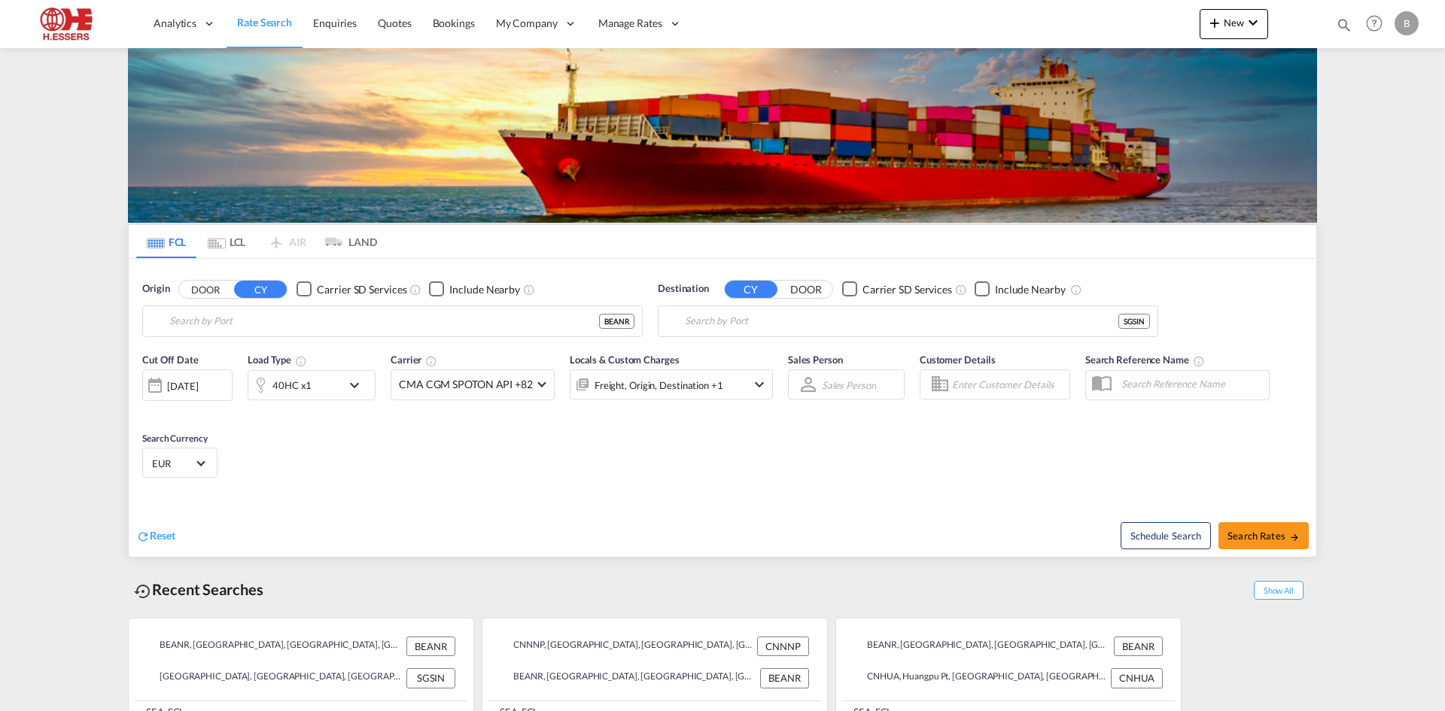 The image size is (1445, 711). Describe the element at coordinates (292, 385) in the screenshot. I see `div: 40HC x1` at that location.